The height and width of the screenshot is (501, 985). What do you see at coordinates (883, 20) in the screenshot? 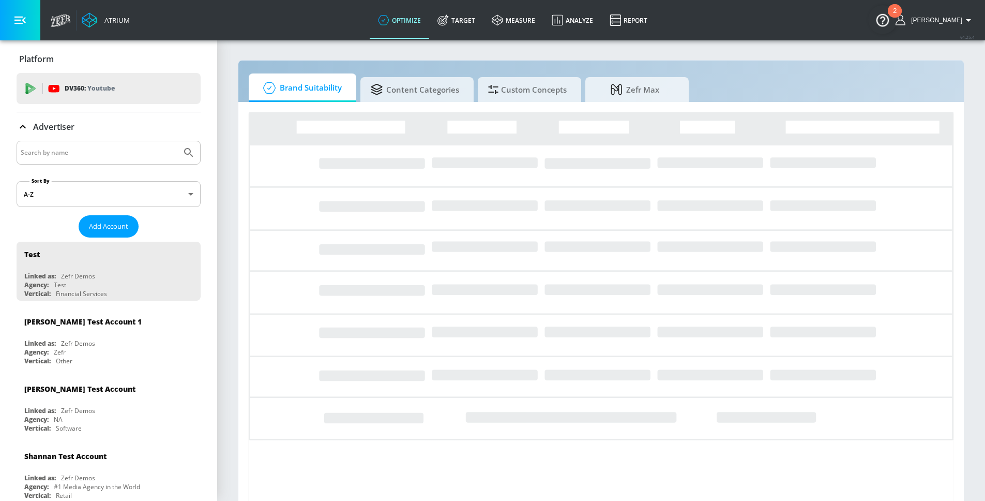
I see `button: Open Resource Center, 2 new notifications` at bounding box center [883, 20].